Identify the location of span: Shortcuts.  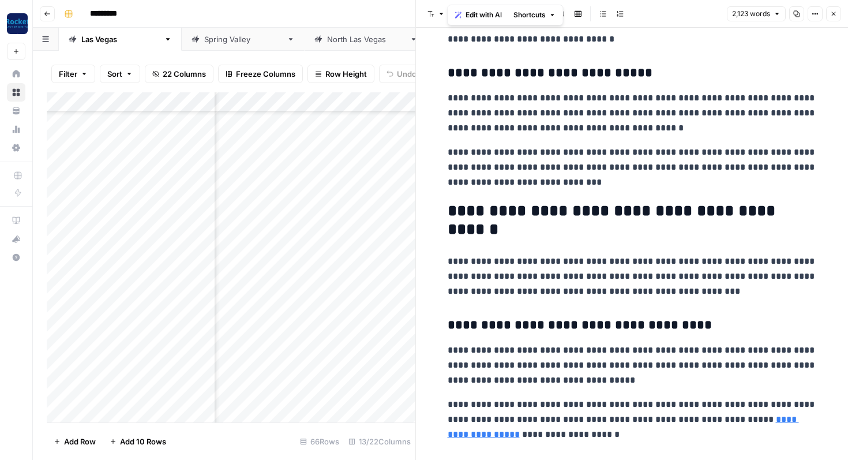
(529, 15).